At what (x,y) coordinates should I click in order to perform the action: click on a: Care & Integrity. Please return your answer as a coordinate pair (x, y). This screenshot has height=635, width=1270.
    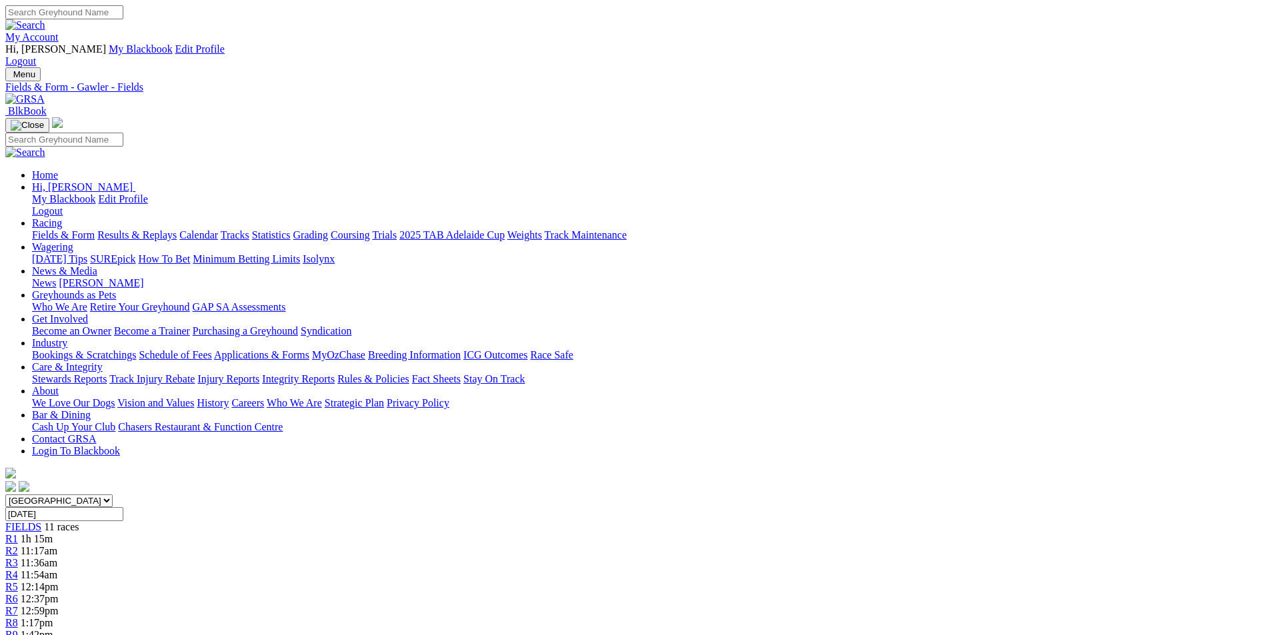
    Looking at the image, I should click on (67, 367).